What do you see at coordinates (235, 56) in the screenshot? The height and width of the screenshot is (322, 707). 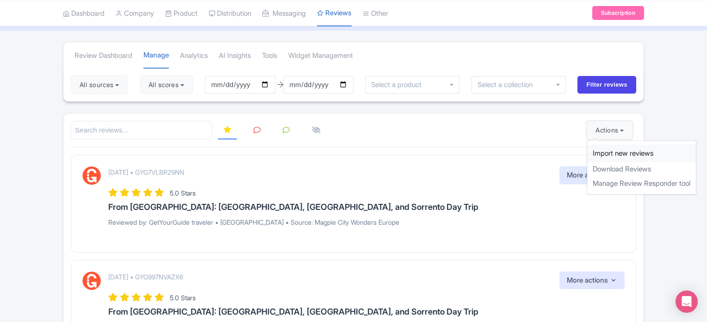 I see `a: AI Insights` at bounding box center [235, 56].